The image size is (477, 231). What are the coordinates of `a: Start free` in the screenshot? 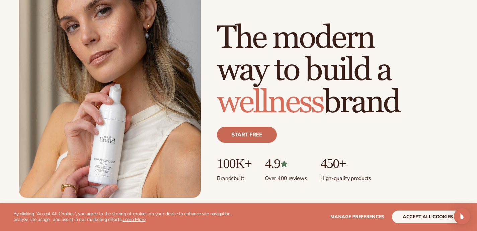 It's located at (247, 135).